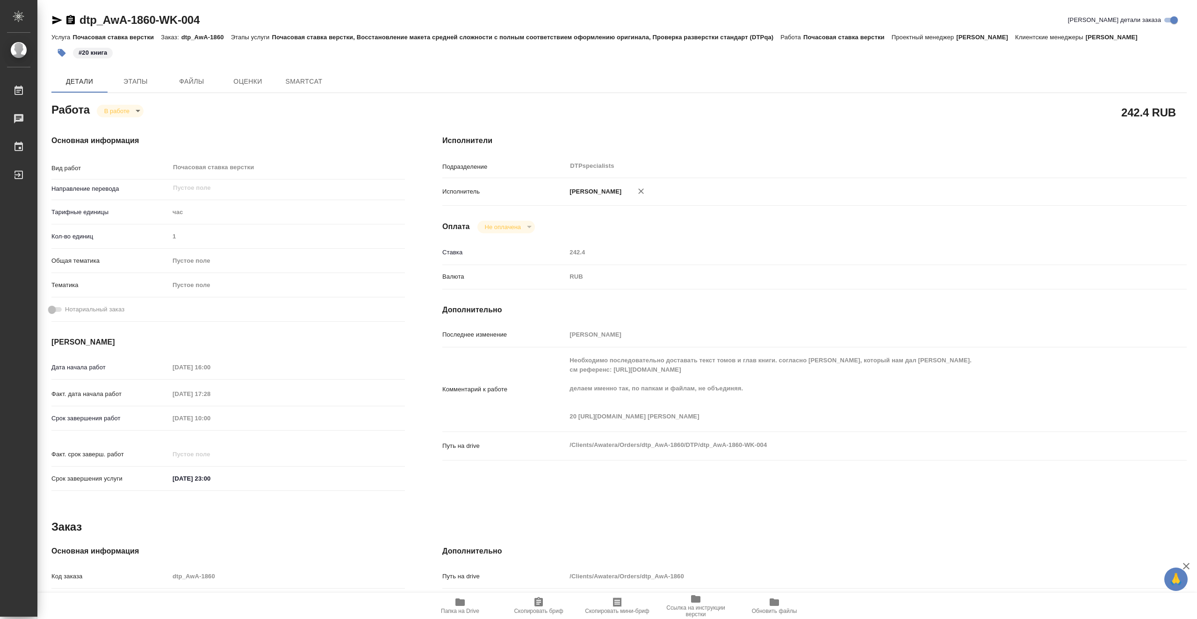 This screenshot has width=1197, height=619. What do you see at coordinates (504, 277) in the screenshot?
I see `p: Валюта` at bounding box center [504, 277].